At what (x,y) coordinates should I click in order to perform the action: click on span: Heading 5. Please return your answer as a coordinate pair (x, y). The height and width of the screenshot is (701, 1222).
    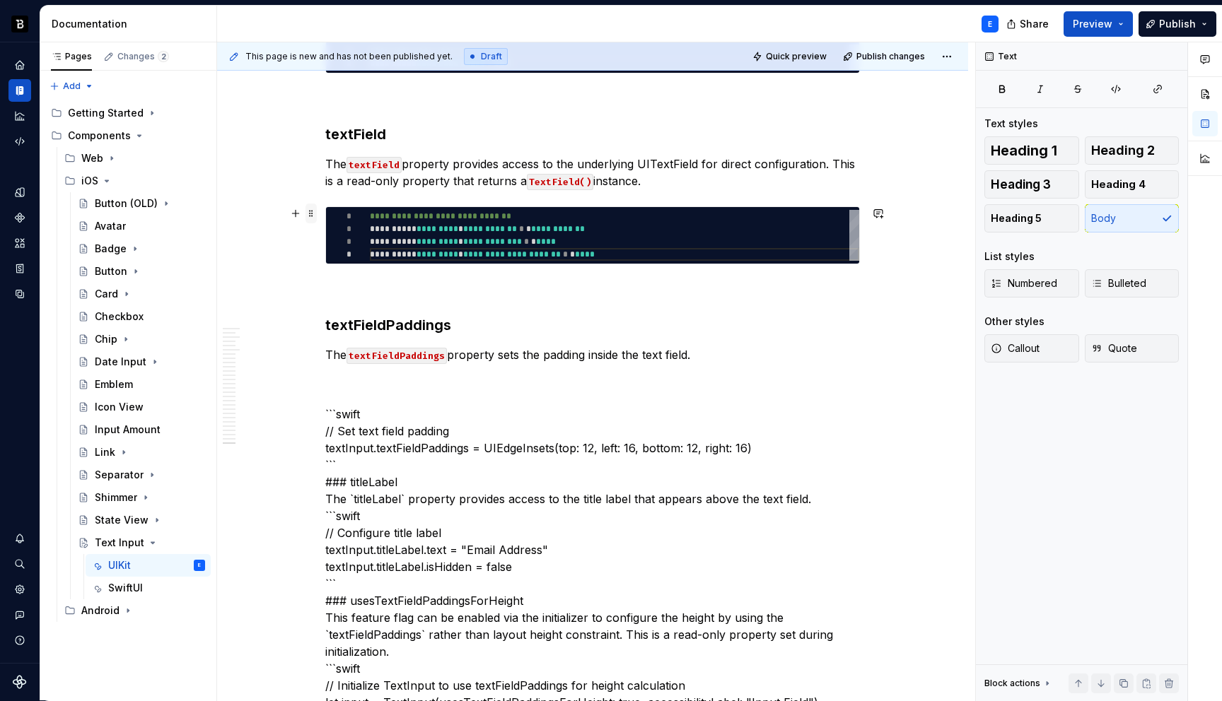
    Looking at the image, I should click on (1016, 218).